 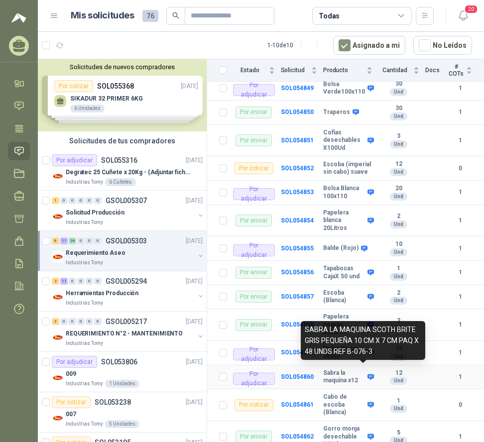 What do you see at coordinates (297, 140) in the screenshot?
I see `a: SOL054851` at bounding box center [297, 140].